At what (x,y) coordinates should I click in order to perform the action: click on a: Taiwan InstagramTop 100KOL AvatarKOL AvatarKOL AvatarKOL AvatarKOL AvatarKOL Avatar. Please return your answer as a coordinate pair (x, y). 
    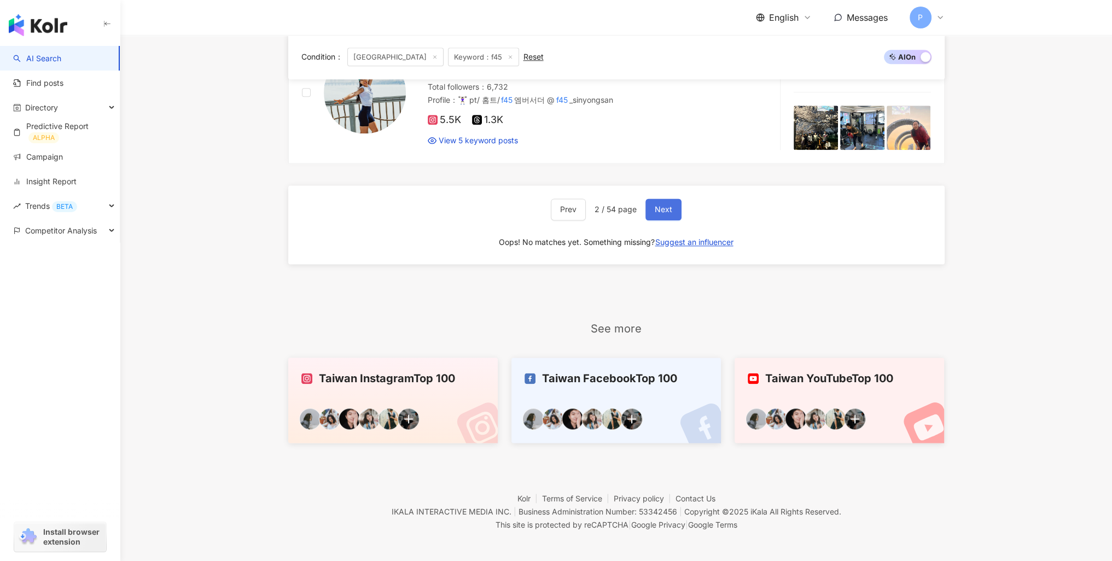
    Looking at the image, I should click on (393, 400).